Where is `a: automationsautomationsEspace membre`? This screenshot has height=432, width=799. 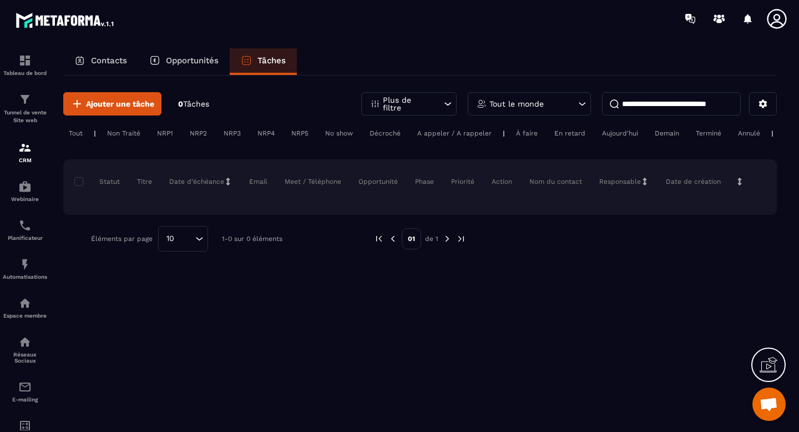 a: automationsautomationsEspace membre is located at coordinates (25, 307).